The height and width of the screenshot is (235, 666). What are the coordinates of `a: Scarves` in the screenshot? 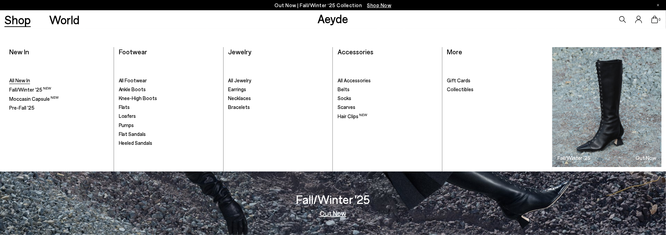 It's located at (387, 107).